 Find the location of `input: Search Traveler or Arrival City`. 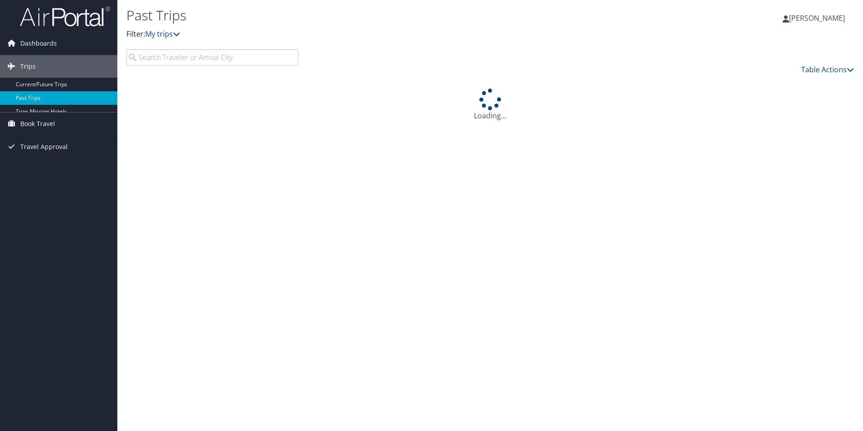

input: Search Traveler or Arrival City is located at coordinates (212, 57).